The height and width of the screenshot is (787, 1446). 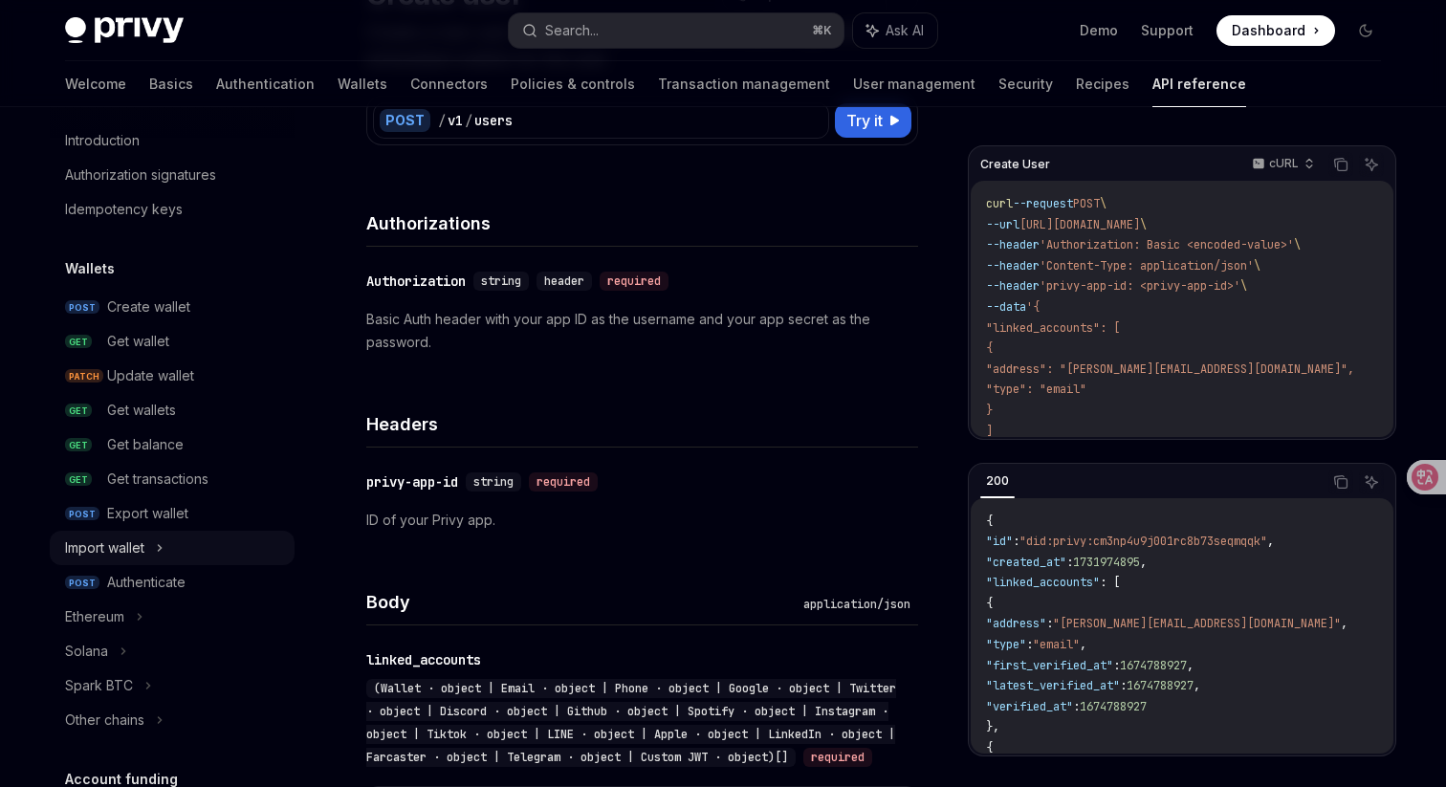 I want to click on div: Get wallet, so click(x=138, y=341).